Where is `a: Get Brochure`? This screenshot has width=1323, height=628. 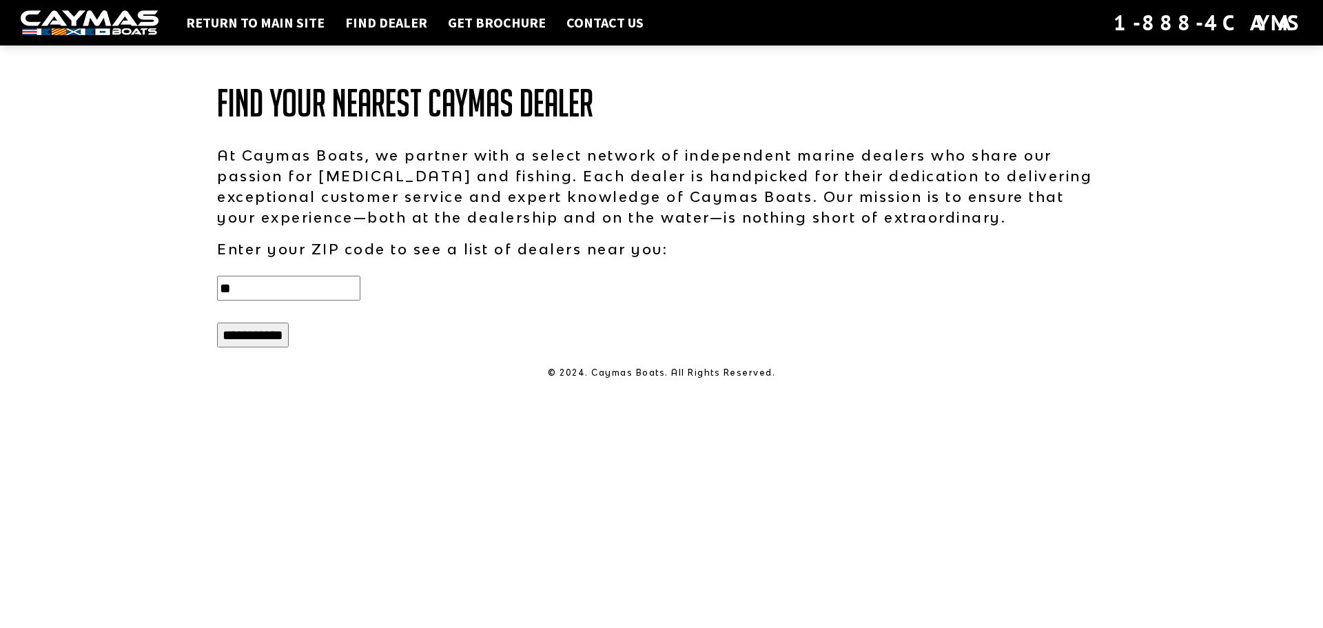 a: Get Brochure is located at coordinates (497, 23).